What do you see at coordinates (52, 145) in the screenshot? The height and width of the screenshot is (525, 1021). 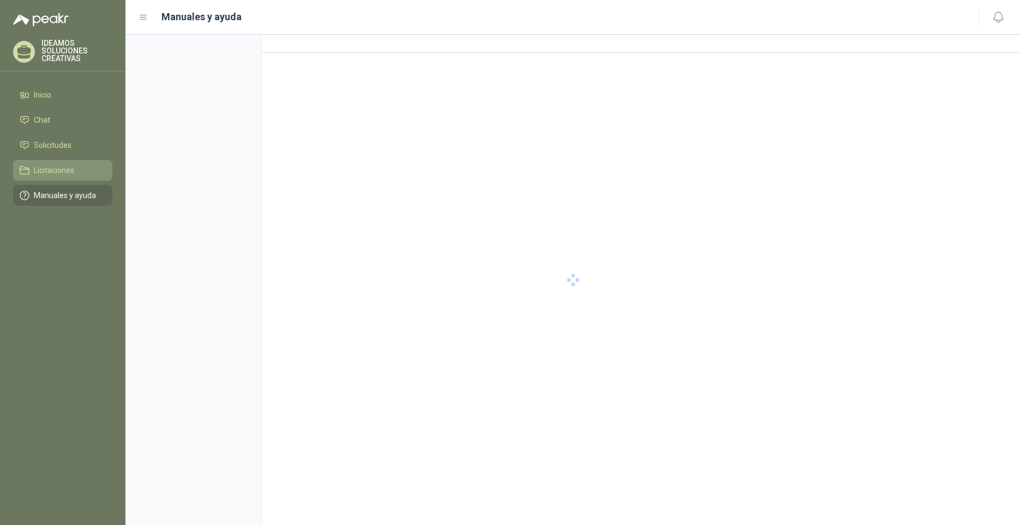 I see `span: Solicitudes` at bounding box center [52, 145].